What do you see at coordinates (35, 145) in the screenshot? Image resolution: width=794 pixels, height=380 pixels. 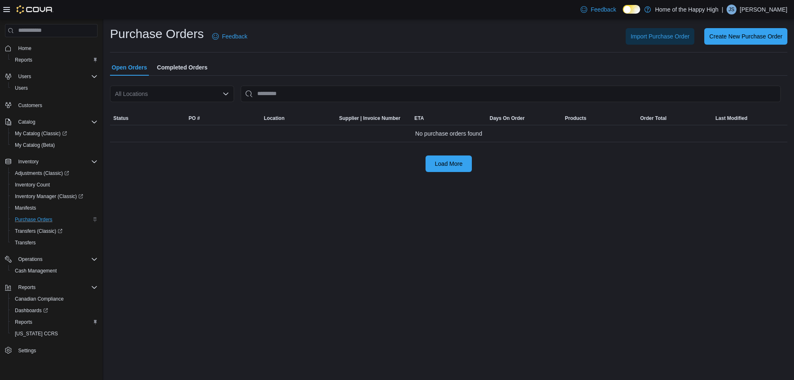 I see `span: My Catalog (Beta)` at bounding box center [35, 145].